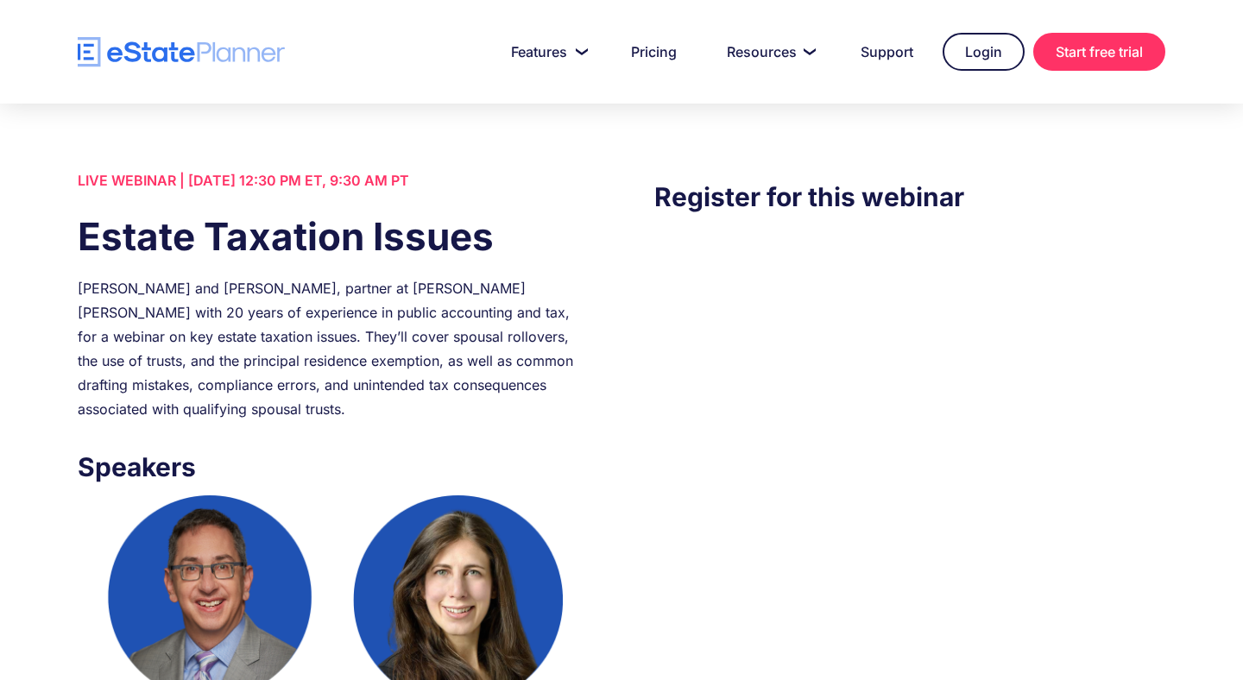 Image resolution: width=1243 pixels, height=680 pixels. Describe the element at coordinates (333, 236) in the screenshot. I see `h1: Estate Taxation Issues` at that location.